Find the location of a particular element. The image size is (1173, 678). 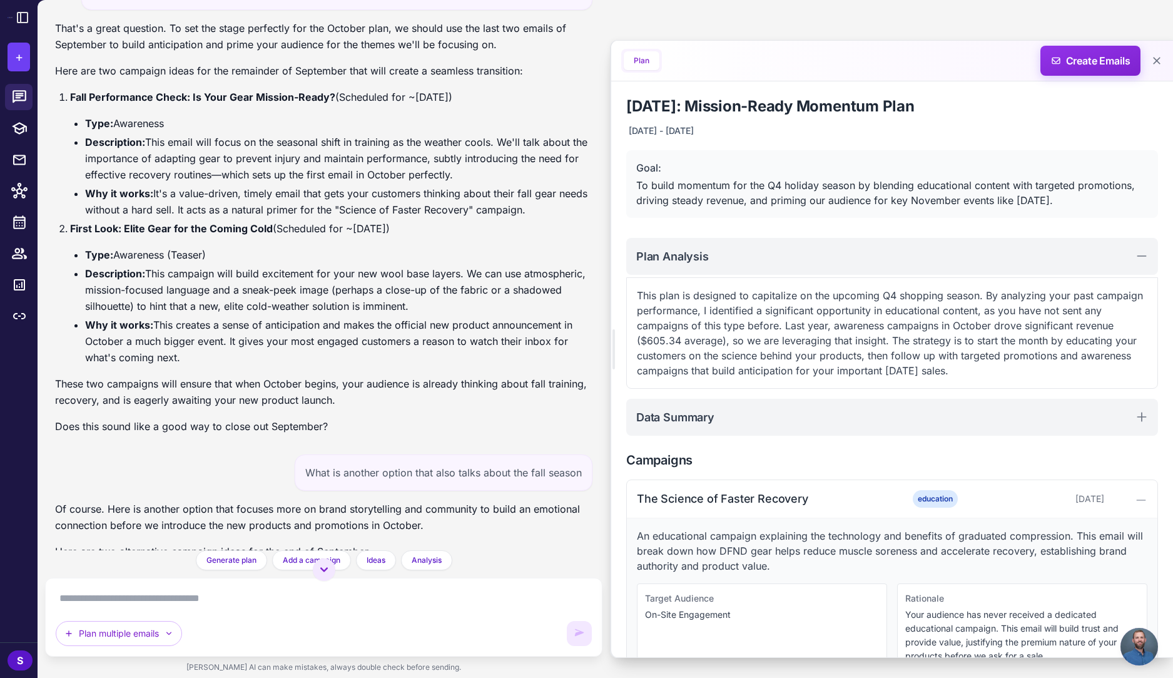

button: Add a campaign is located at coordinates (312, 560).